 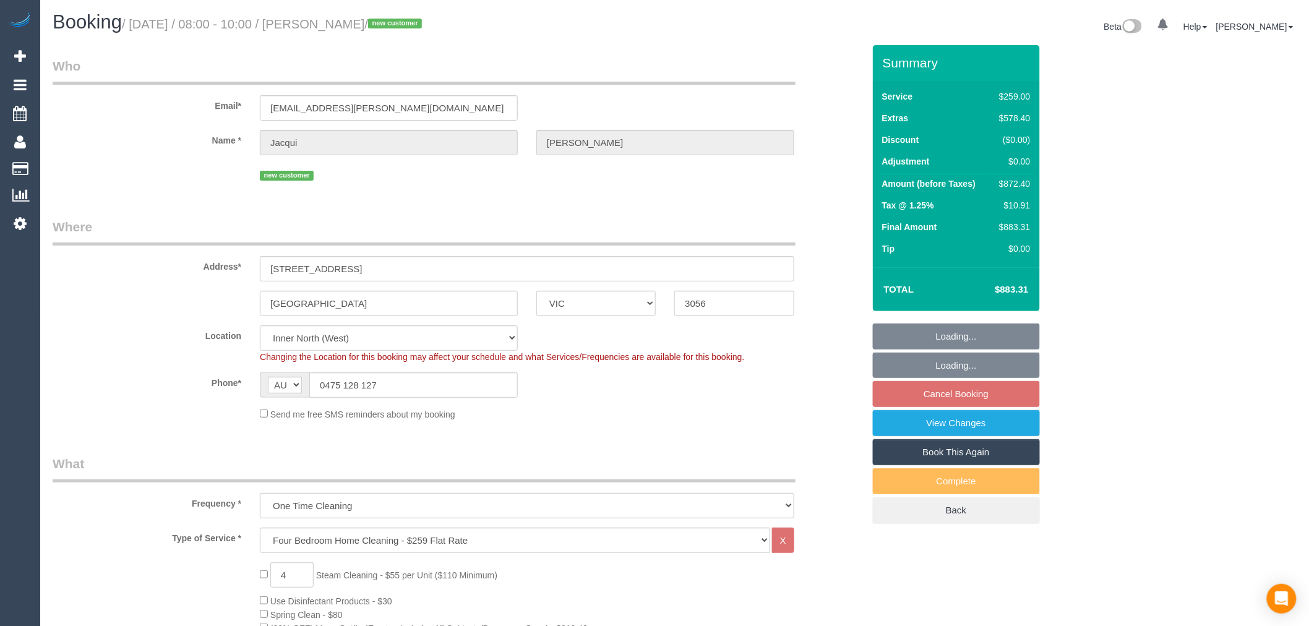 What do you see at coordinates (306, 615) in the screenshot?
I see `span: Spring Clean - $80` at bounding box center [306, 615].